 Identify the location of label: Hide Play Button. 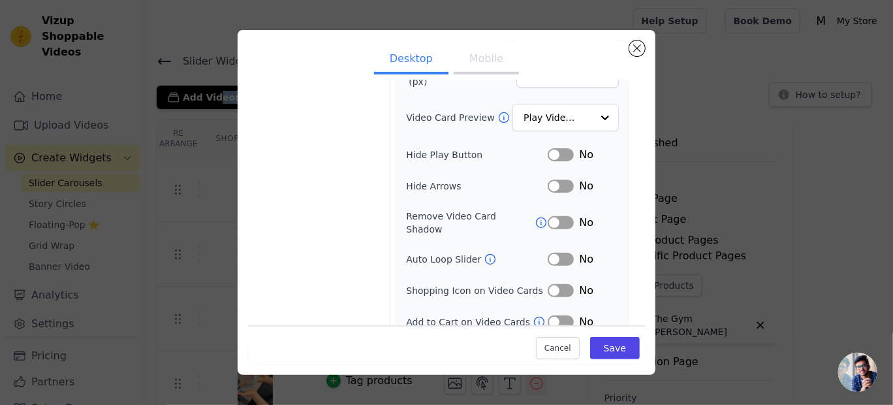
(477, 155).